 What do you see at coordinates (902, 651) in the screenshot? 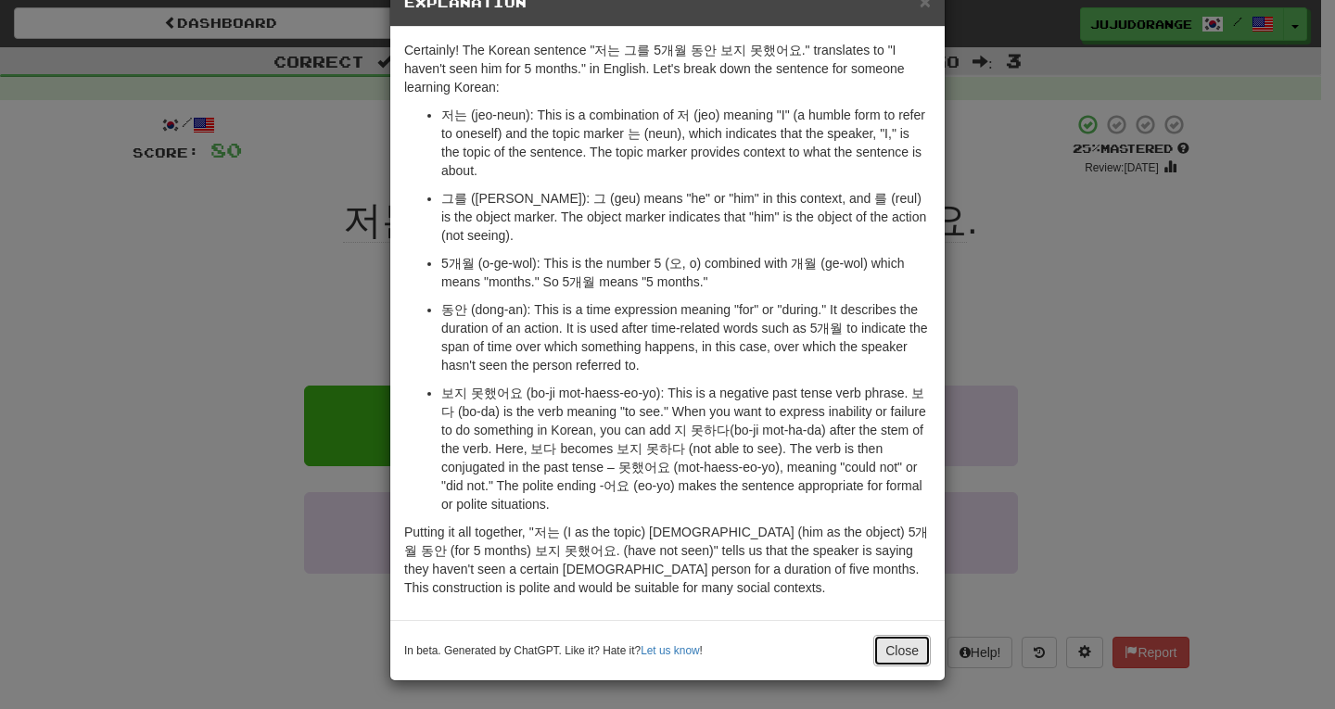
I see `button: Close` at bounding box center [902, 651].